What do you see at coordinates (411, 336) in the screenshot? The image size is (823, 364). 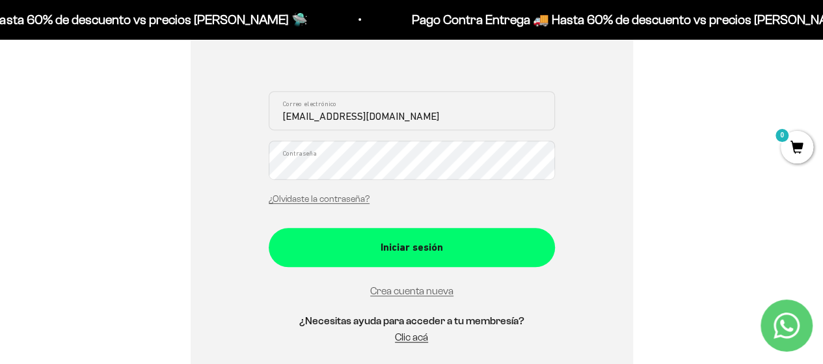 I see `a: Clic acá` at bounding box center [411, 336].